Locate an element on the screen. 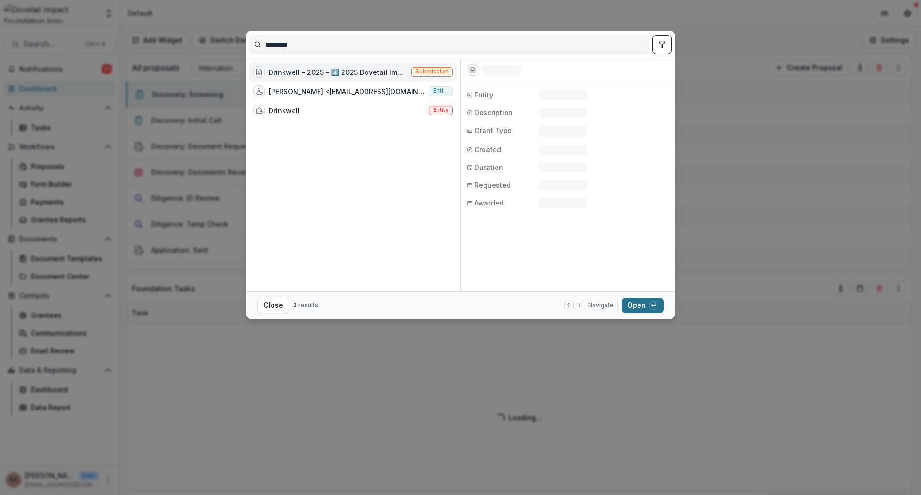 Image resolution: width=921 pixels, height=495 pixels. span: Grant Type is located at coordinates (493, 130).